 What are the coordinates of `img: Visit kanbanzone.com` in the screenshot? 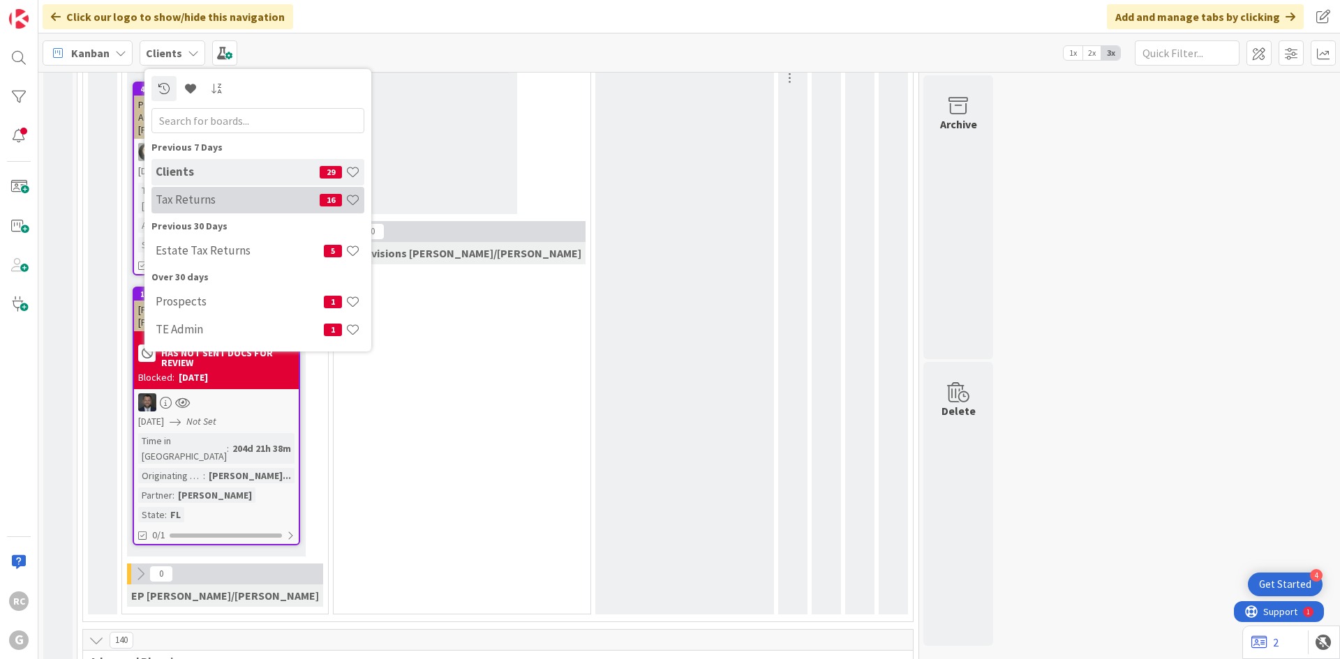 It's located at (19, 19).